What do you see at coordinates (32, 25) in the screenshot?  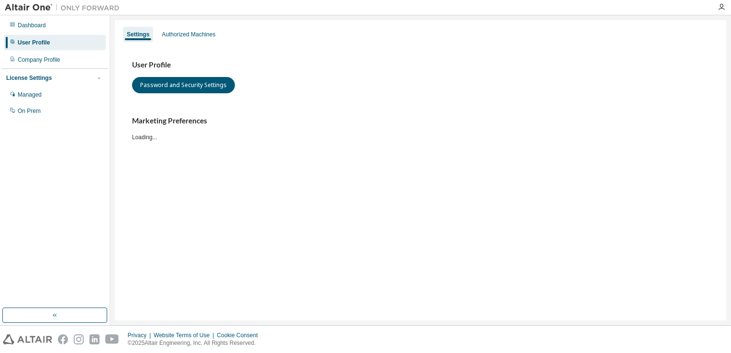 I see `div: Dashboard` at bounding box center [32, 25].